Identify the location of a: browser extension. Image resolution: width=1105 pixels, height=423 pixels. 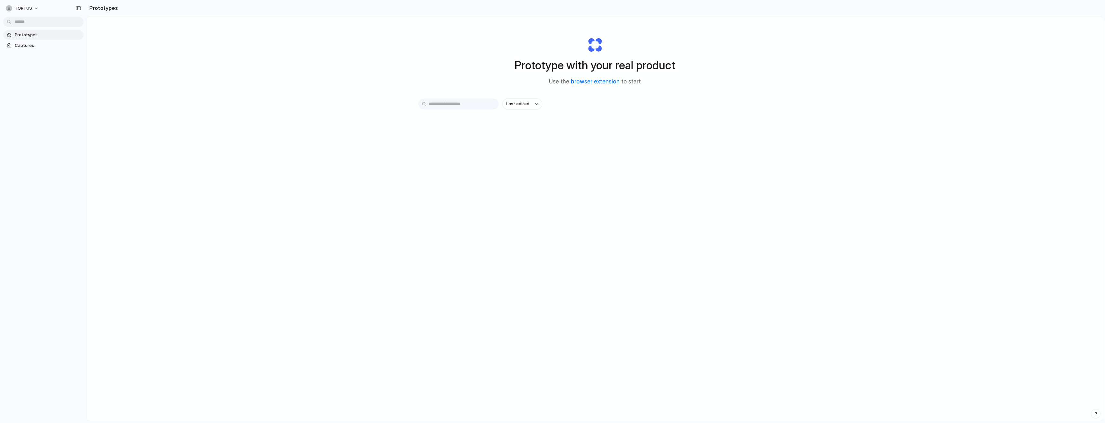
(595, 82).